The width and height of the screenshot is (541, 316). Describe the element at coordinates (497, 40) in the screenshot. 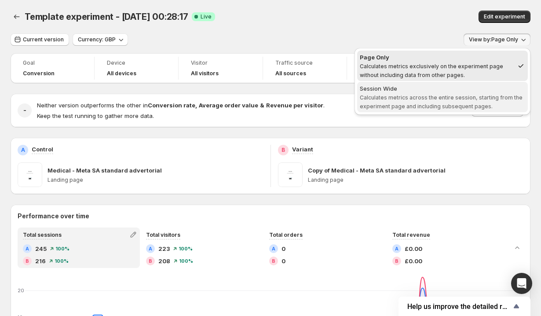

I see `button: View by:Page Only` at that location.